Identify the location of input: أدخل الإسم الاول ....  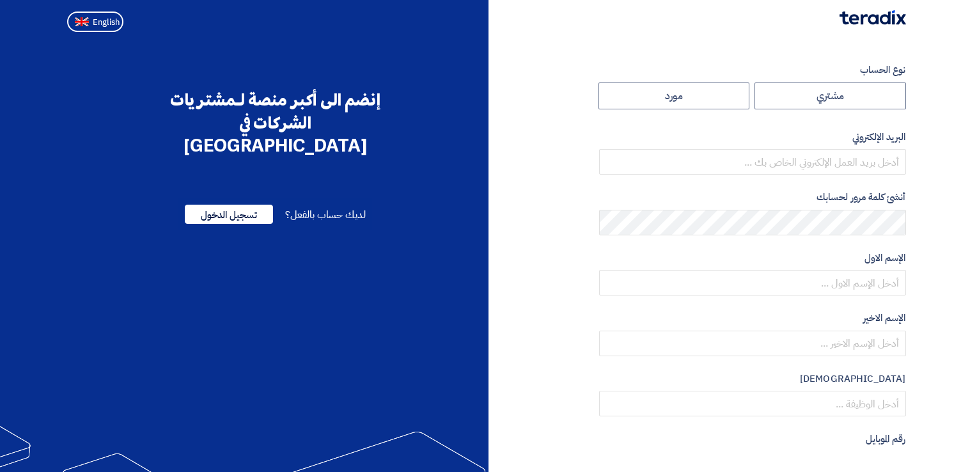
(753, 283).